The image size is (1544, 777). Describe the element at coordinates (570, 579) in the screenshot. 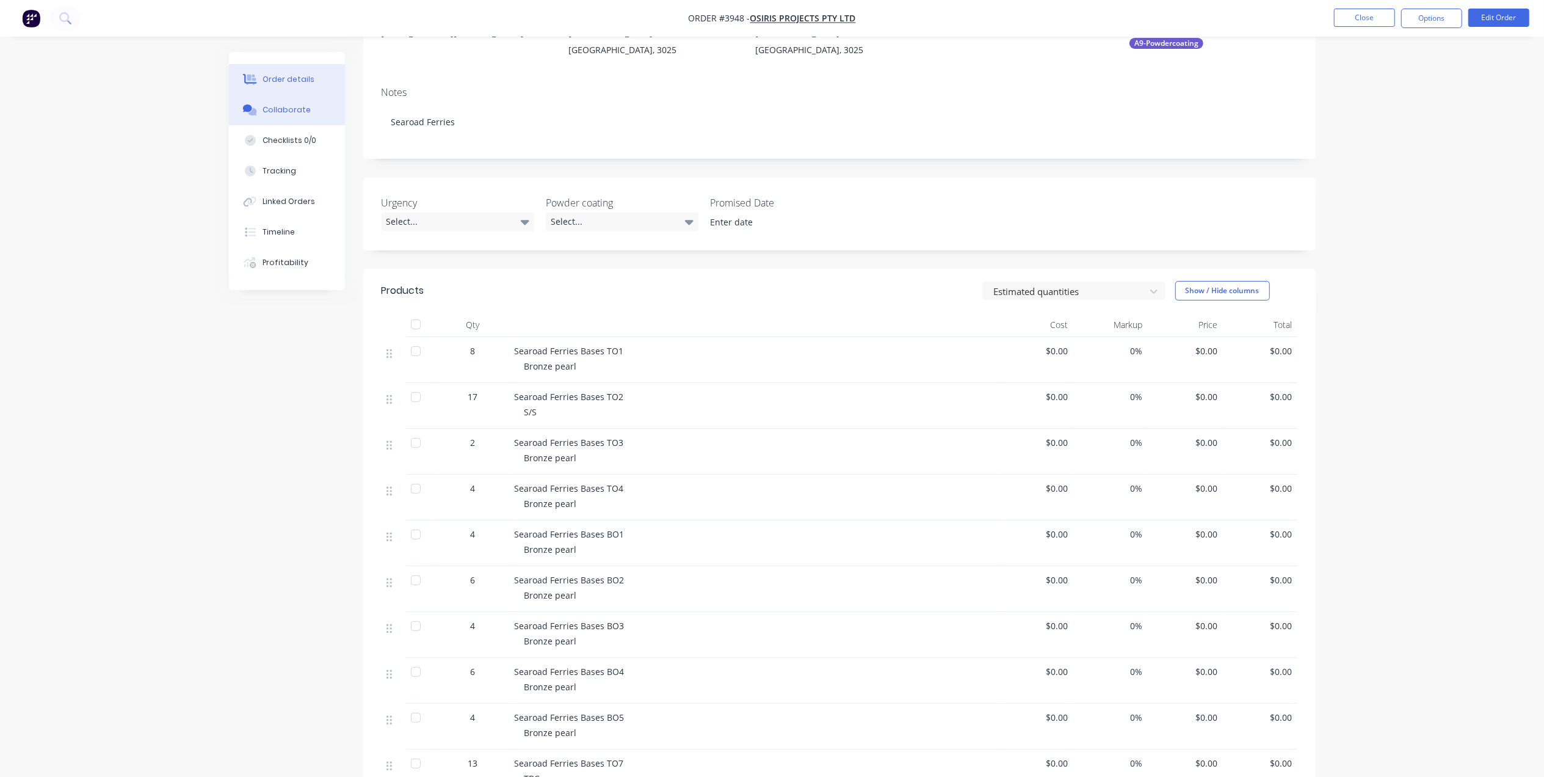

I see `span: Searoad Ferries Bases BO2` at that location.